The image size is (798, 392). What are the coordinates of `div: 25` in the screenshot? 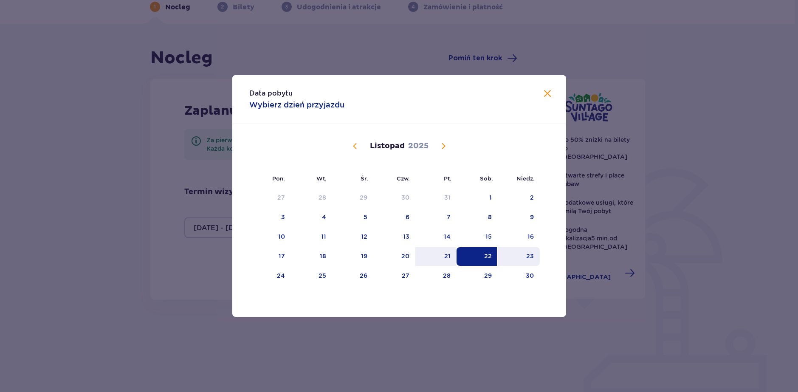 It's located at (322, 275).